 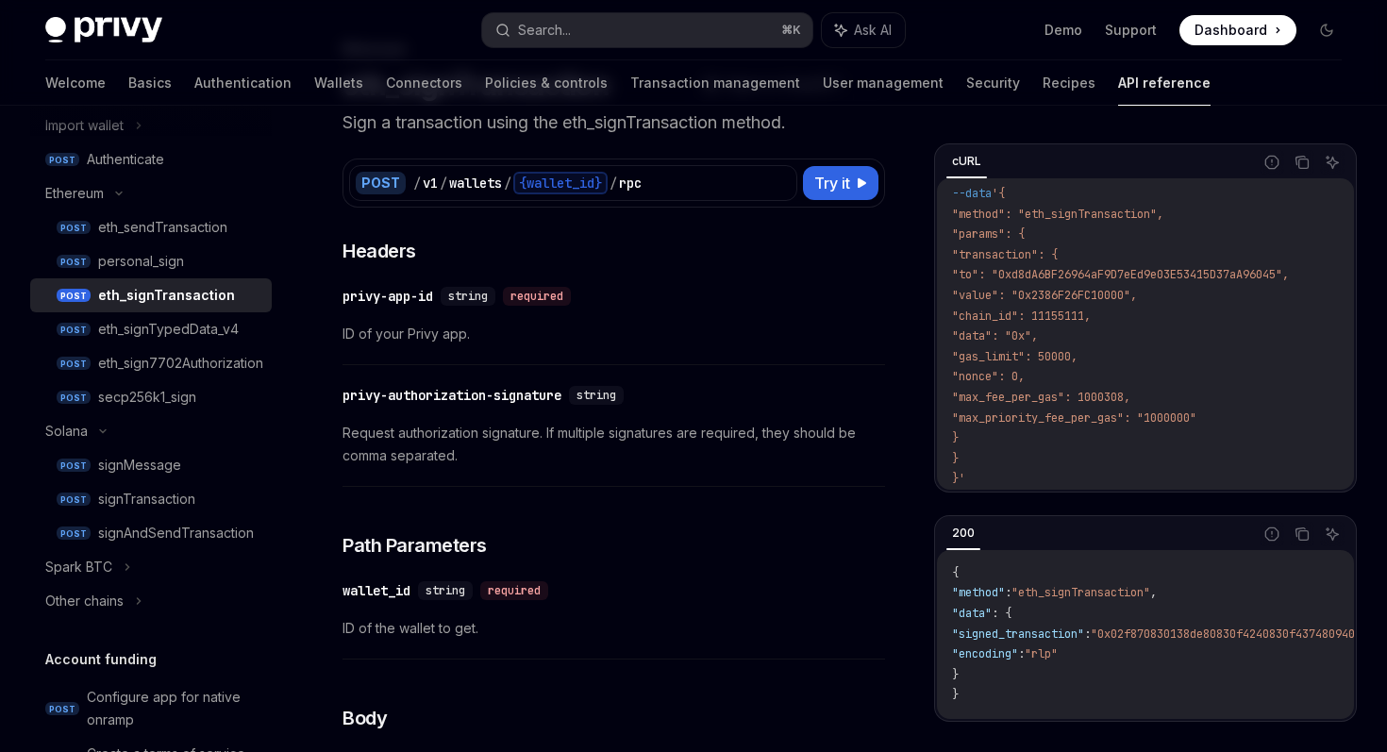 What do you see at coordinates (147, 397) in the screenshot?
I see `div: secp256k1_sign` at bounding box center [147, 397].